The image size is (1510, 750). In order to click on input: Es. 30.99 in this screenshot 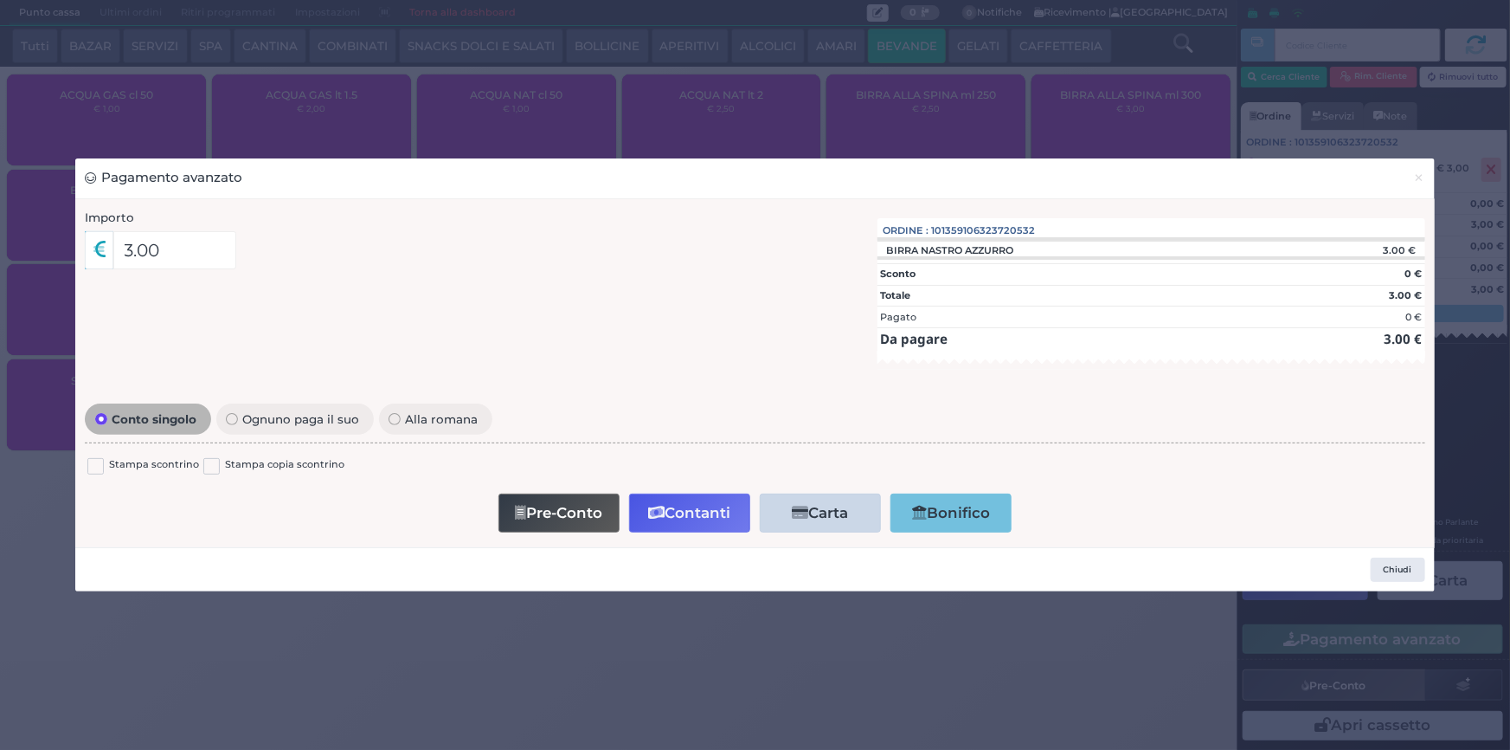, I will do `click(175, 250)`.